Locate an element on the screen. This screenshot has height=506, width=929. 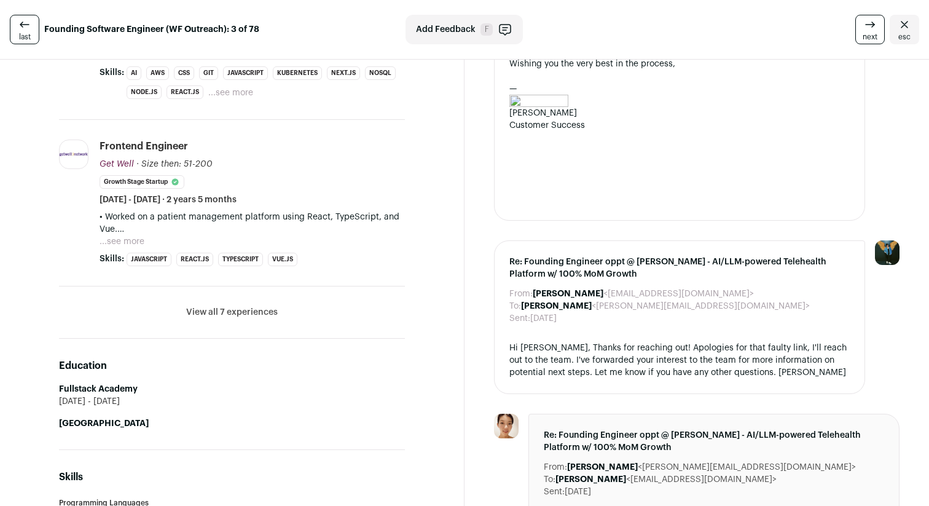
span: esc is located at coordinates (904, 37).